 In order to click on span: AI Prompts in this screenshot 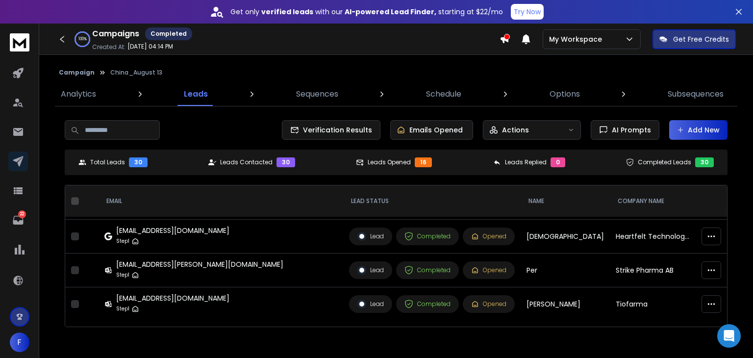, I will do `click(630, 130)`.